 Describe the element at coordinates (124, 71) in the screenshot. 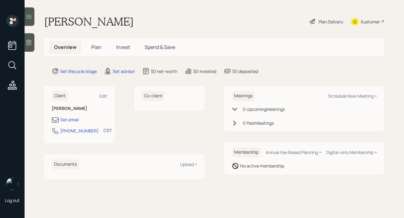

I see `div: Set advisor` at that location.